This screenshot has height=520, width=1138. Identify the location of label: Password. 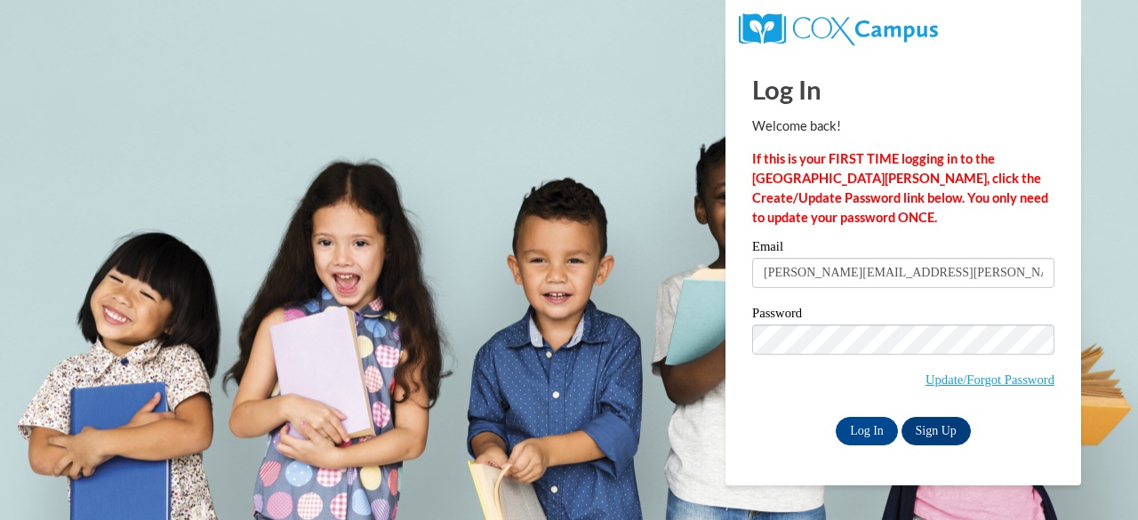
(903, 316).